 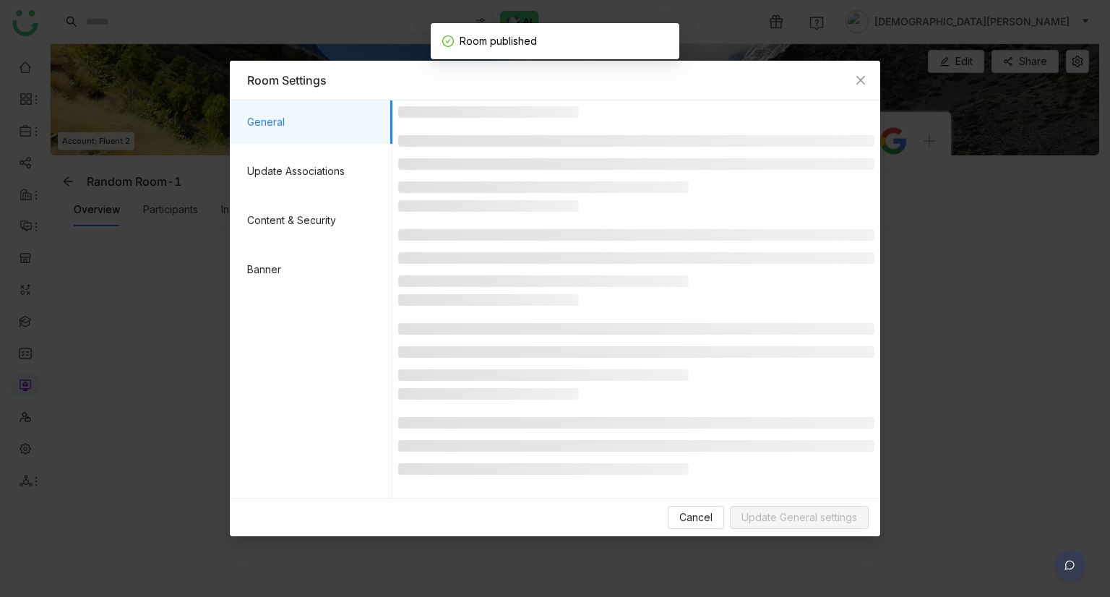 I want to click on span: Room published, so click(x=498, y=40).